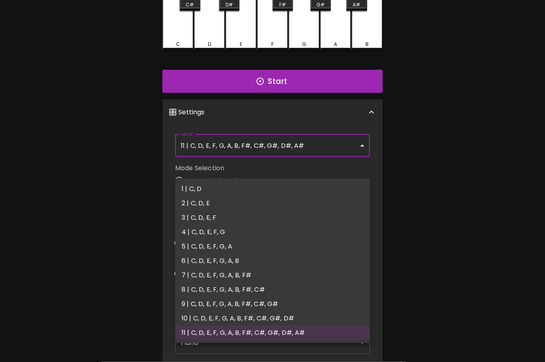 This screenshot has width=545, height=362. What do you see at coordinates (273, 218) in the screenshot?
I see `li: 3 | C, D, E, F` at bounding box center [273, 218].